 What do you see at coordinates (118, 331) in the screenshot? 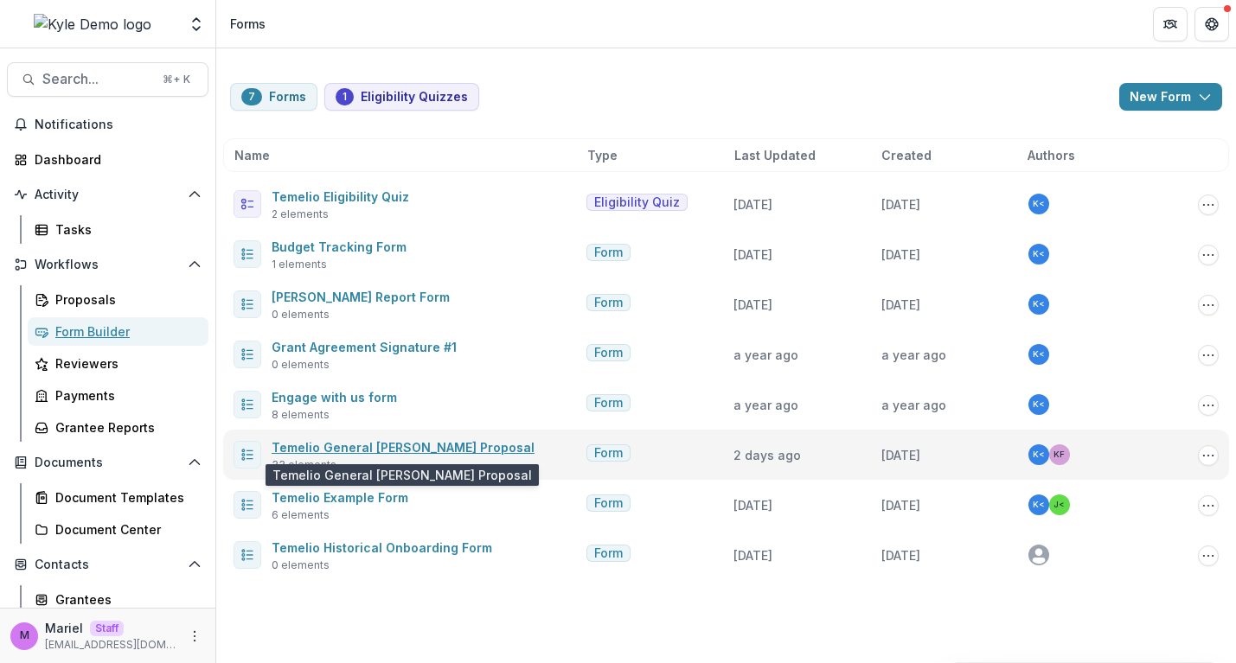
I see `a: Form Builder` at bounding box center [118, 331].